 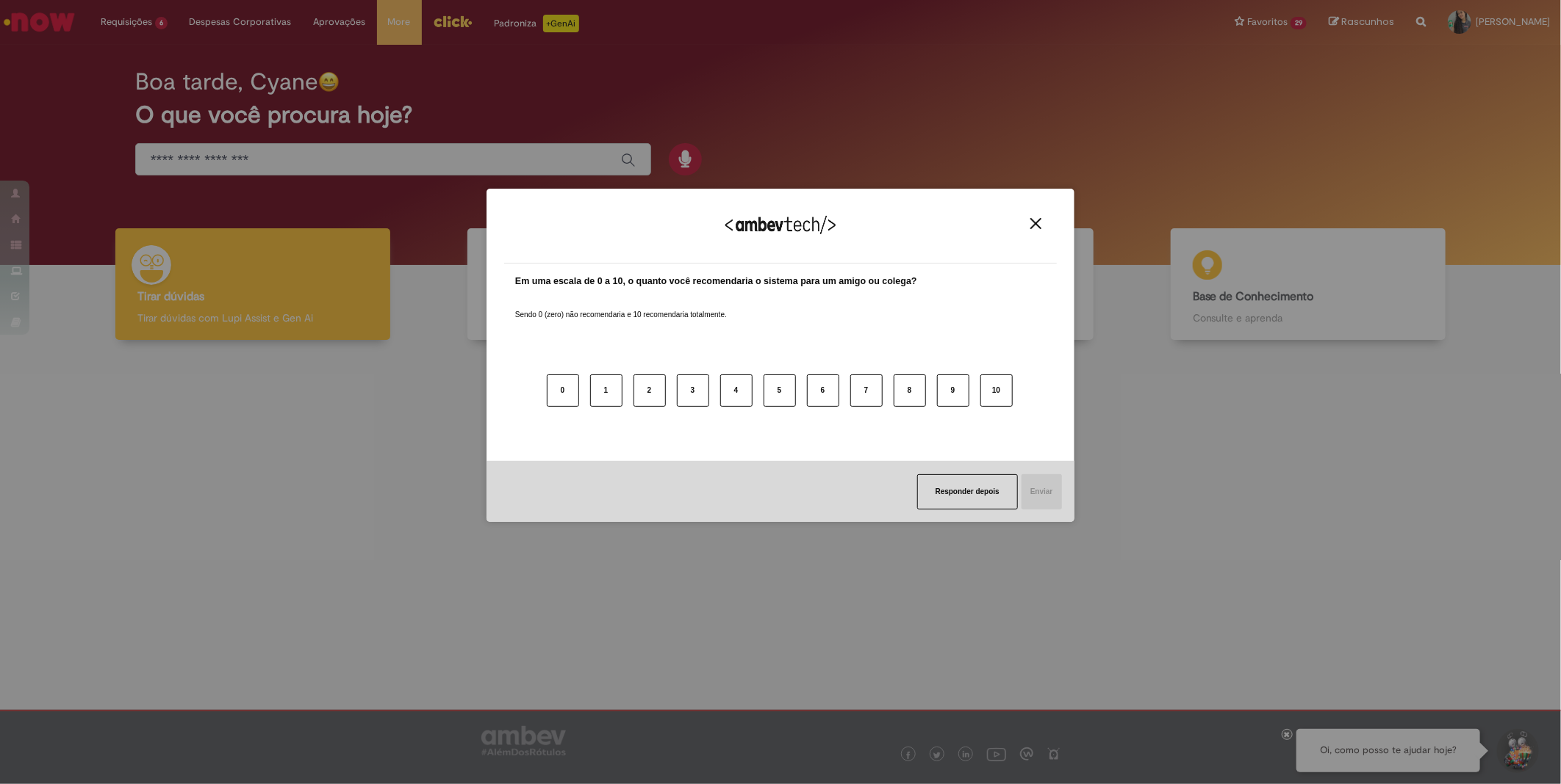 I want to click on button: 3, so click(x=693, y=391).